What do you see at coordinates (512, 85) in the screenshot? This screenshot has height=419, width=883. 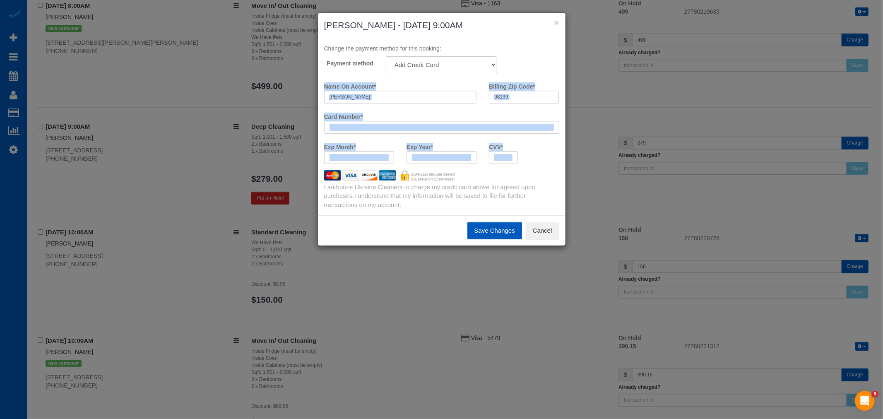 I see `label: Billing Zip Code` at bounding box center [512, 85].